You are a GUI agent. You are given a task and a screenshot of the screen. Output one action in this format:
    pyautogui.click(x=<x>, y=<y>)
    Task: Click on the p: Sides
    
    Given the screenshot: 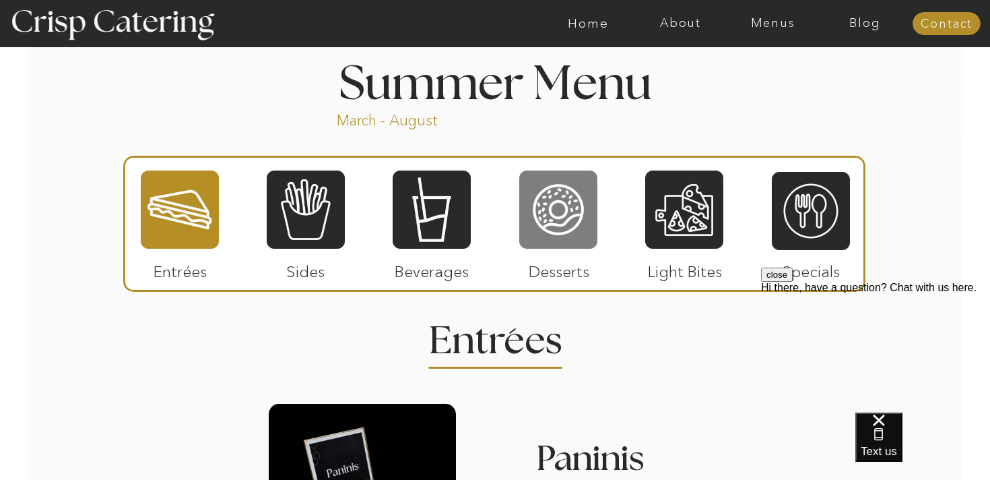 What is the action you would take?
    pyautogui.click(x=305, y=268)
    